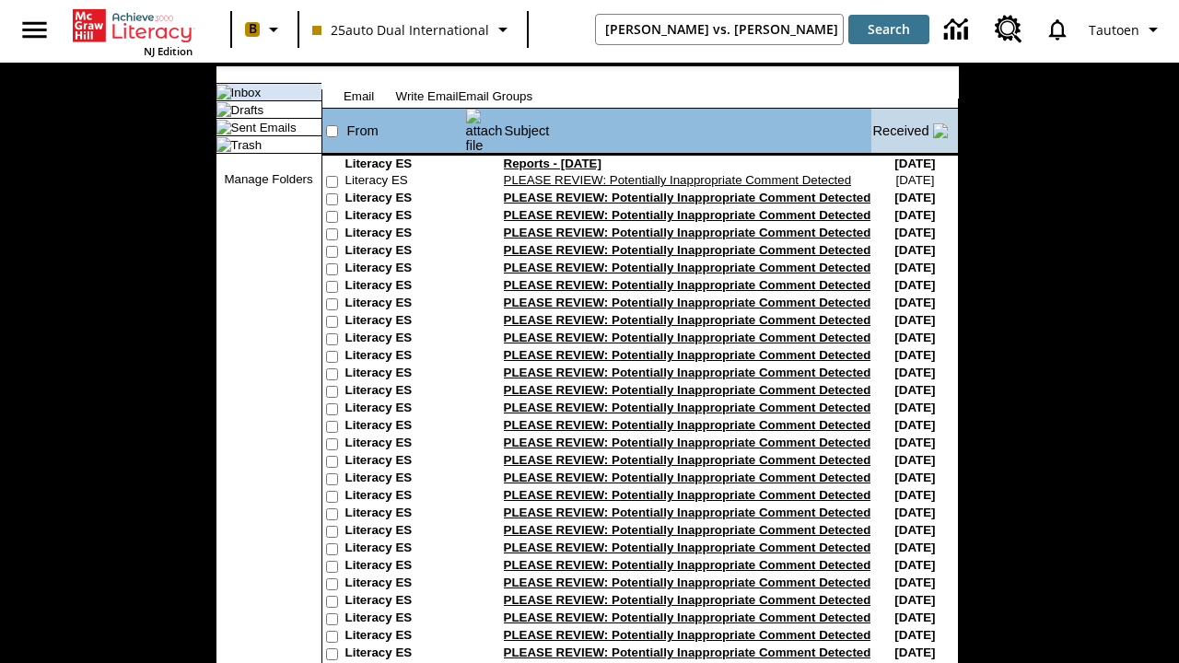 Image resolution: width=1179 pixels, height=663 pixels. Describe the element at coordinates (413, 29) in the screenshot. I see `button: Class: 25auto Dual International, Select your class` at that location.